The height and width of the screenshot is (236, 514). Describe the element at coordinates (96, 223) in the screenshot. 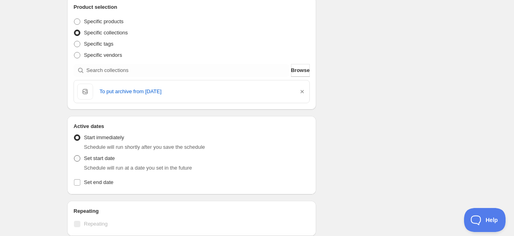

I see `span: Repeating` at that location.